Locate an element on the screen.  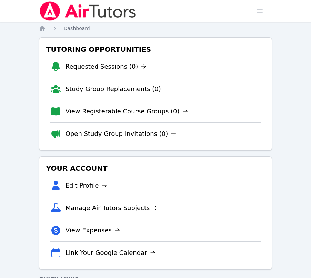
a: View Expenses is located at coordinates (93, 230).